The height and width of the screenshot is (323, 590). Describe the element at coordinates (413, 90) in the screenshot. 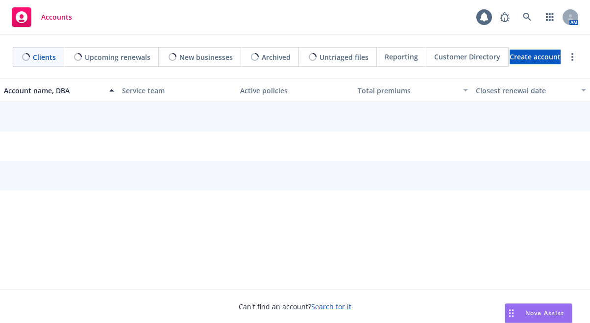

I see `button: Total premiums` at that location.